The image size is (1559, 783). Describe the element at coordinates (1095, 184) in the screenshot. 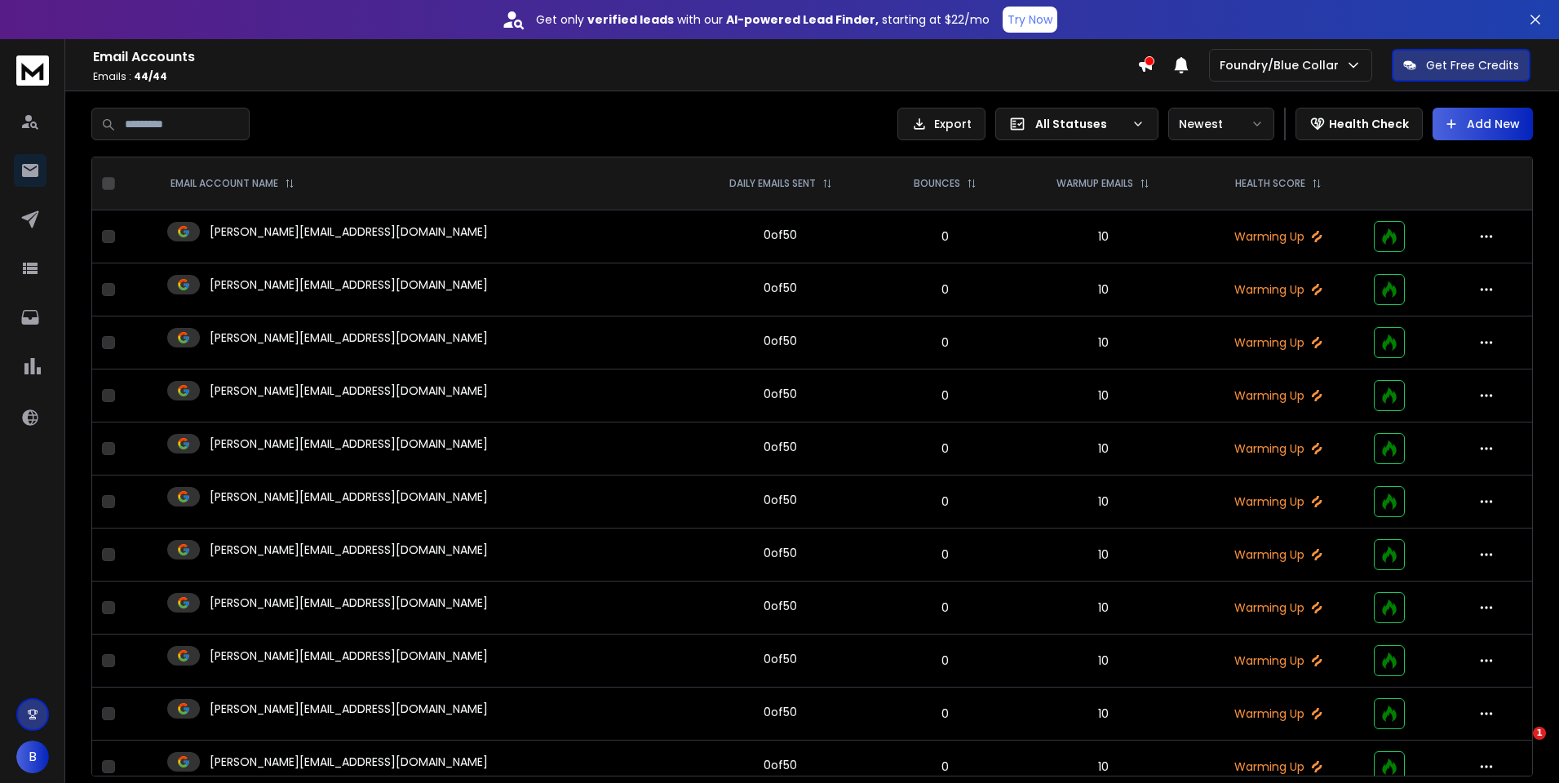

I see `p: WARMUP EMAILS` at that location.